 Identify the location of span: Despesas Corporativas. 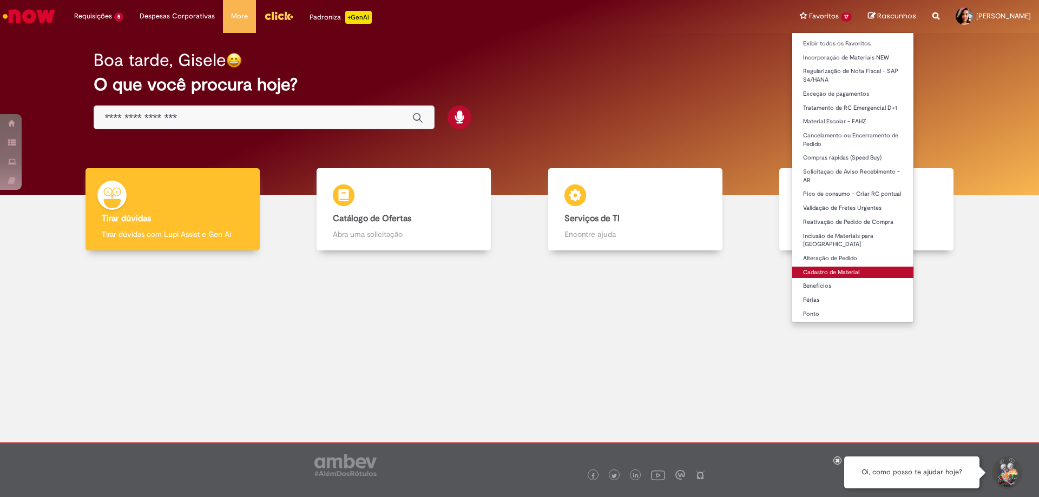
(177, 16).